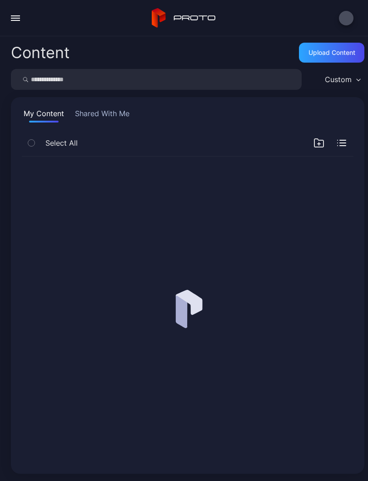  Describe the element at coordinates (342, 79) in the screenshot. I see `button: Custom` at that location.